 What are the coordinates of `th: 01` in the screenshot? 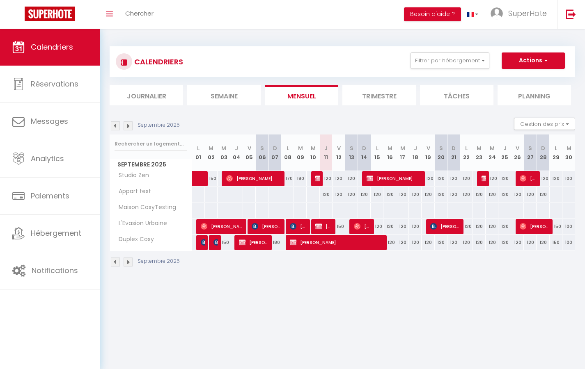 It's located at (198, 153).